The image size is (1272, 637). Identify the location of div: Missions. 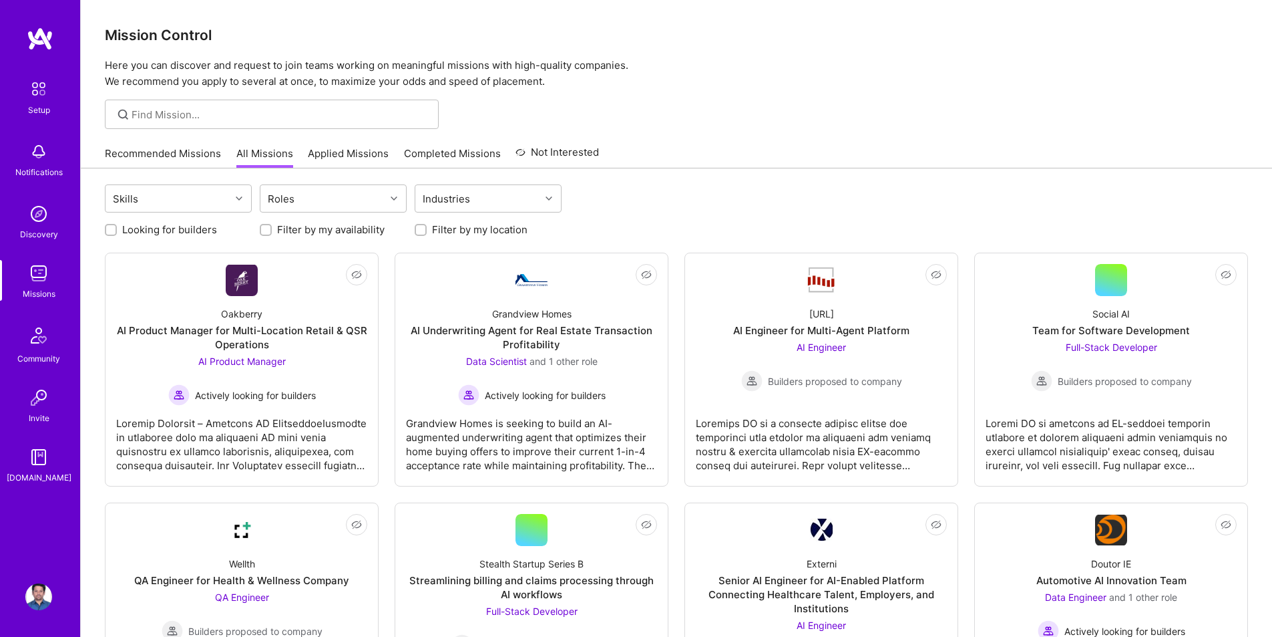
(39, 293).